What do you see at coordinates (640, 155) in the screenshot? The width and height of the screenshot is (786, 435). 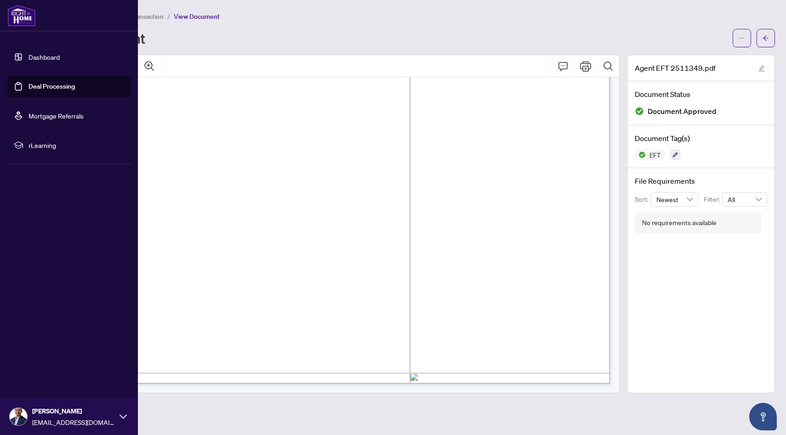 I see `img: Status Icon` at bounding box center [640, 155].